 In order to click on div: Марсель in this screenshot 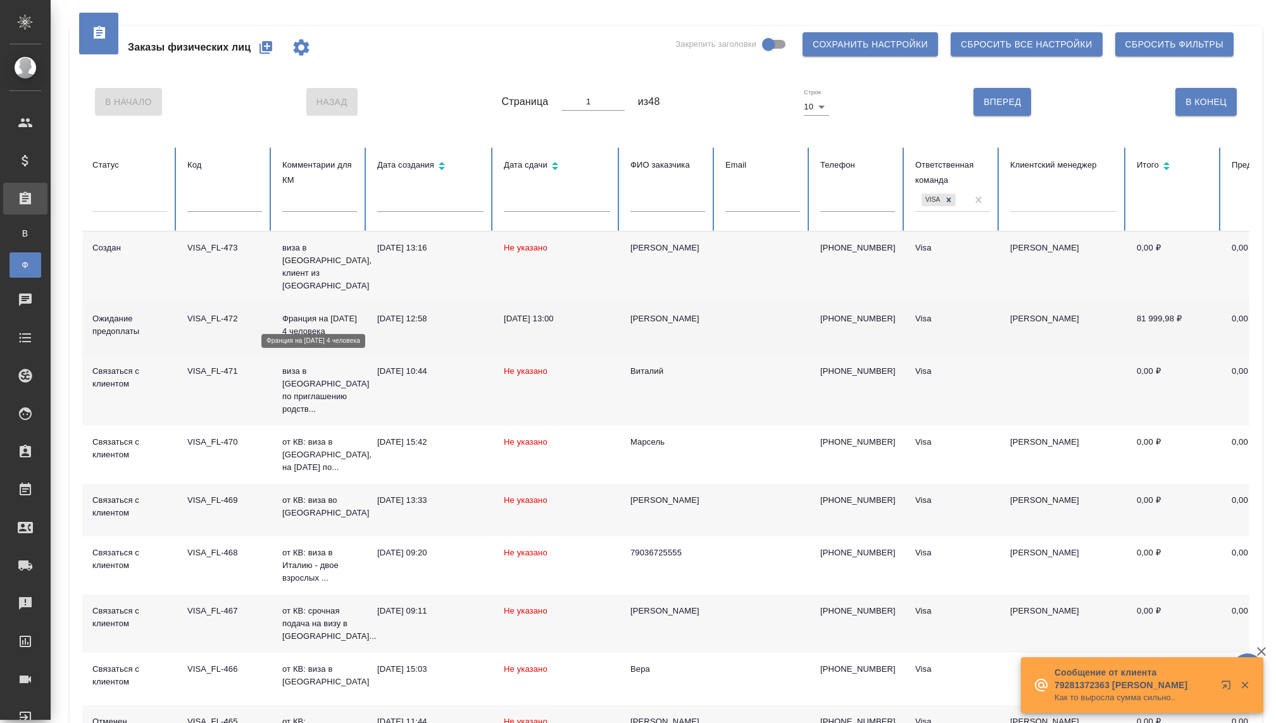, I will do `click(668, 442)`.